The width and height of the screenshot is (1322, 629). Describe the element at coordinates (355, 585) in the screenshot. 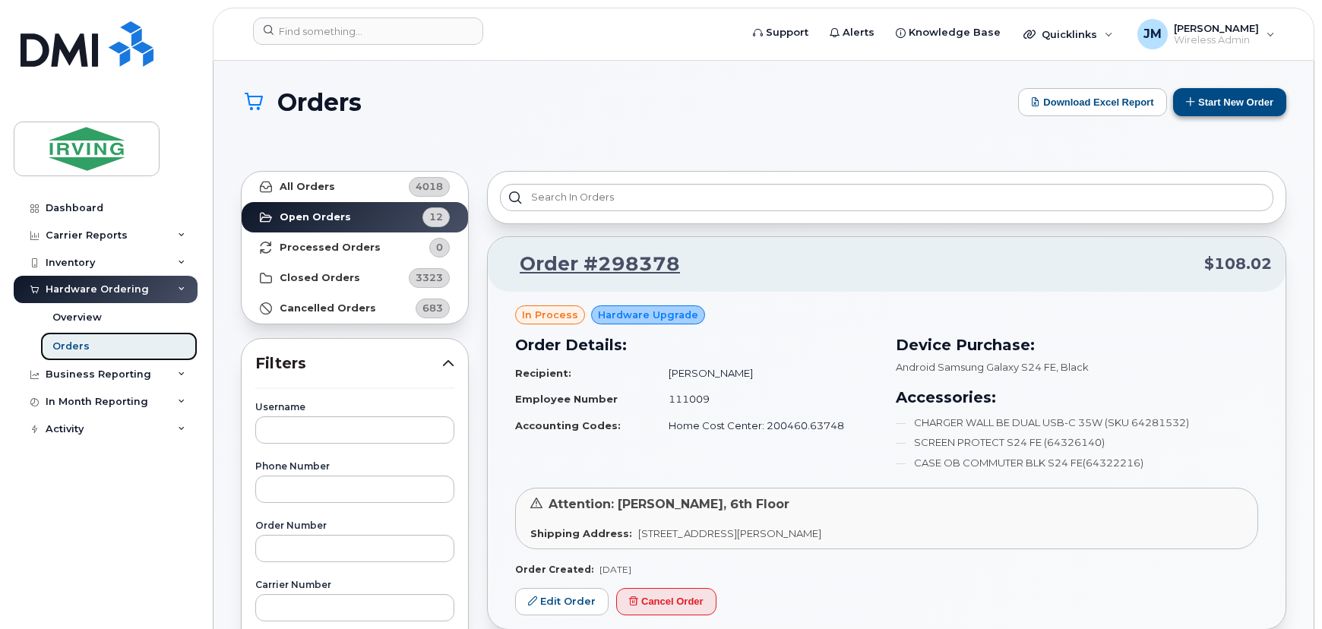

I see `label: Carrier Number` at that location.